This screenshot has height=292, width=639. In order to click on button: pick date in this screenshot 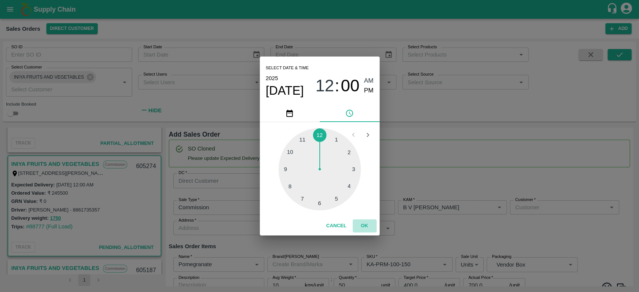, I will do `click(290, 113)`.